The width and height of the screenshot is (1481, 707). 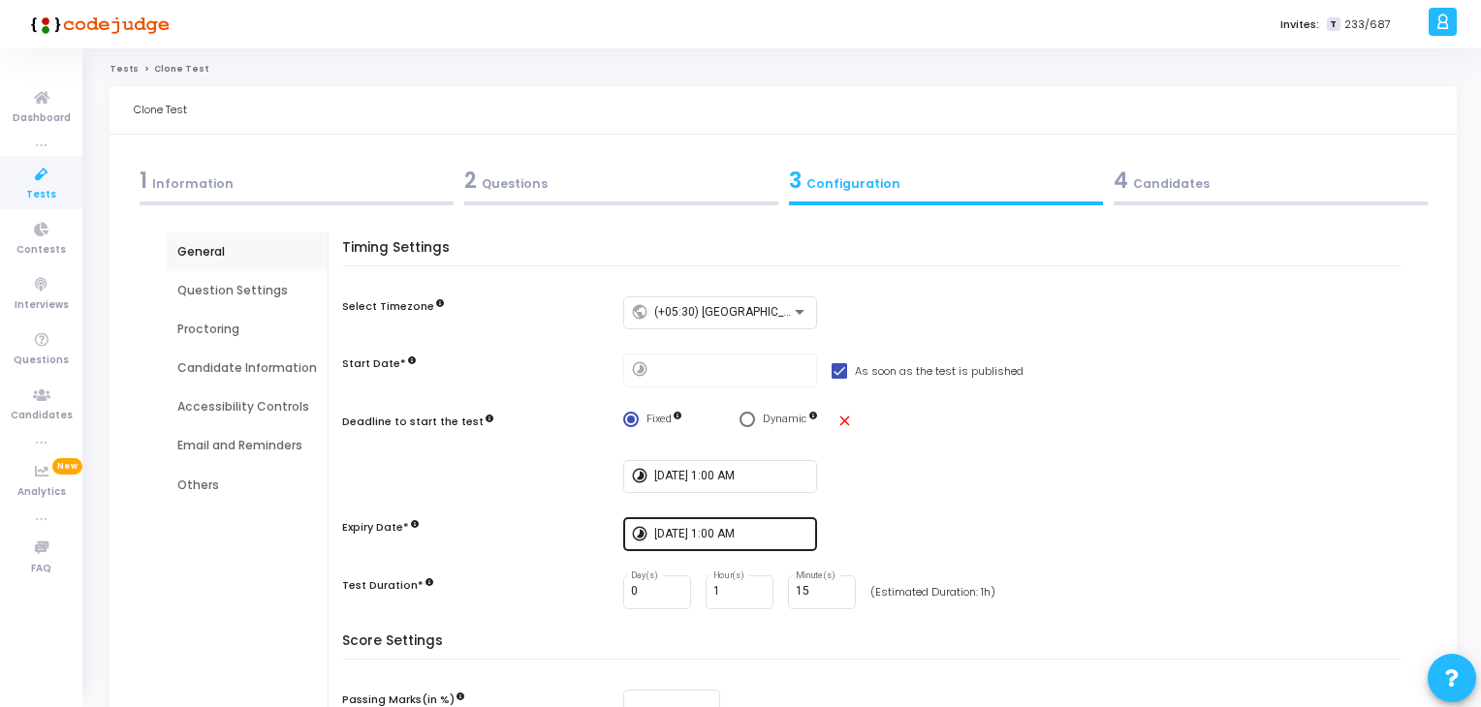 What do you see at coordinates (42, 118) in the screenshot?
I see `span: Dashboard` at bounding box center [42, 118].